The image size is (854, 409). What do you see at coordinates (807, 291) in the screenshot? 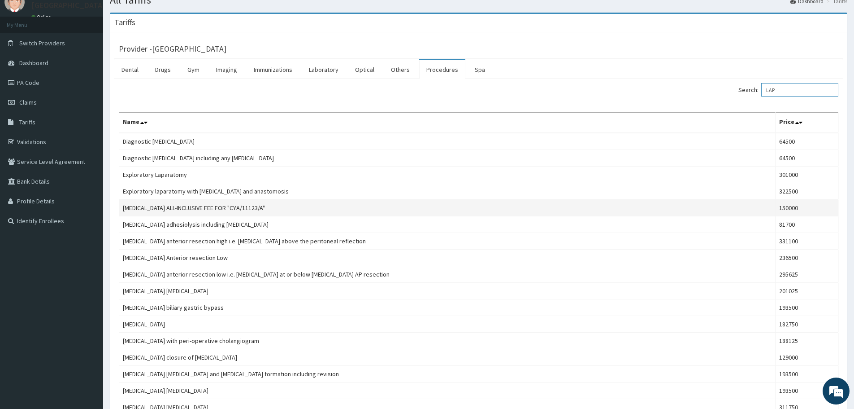
I see `td: 201025` at bounding box center [807, 291].